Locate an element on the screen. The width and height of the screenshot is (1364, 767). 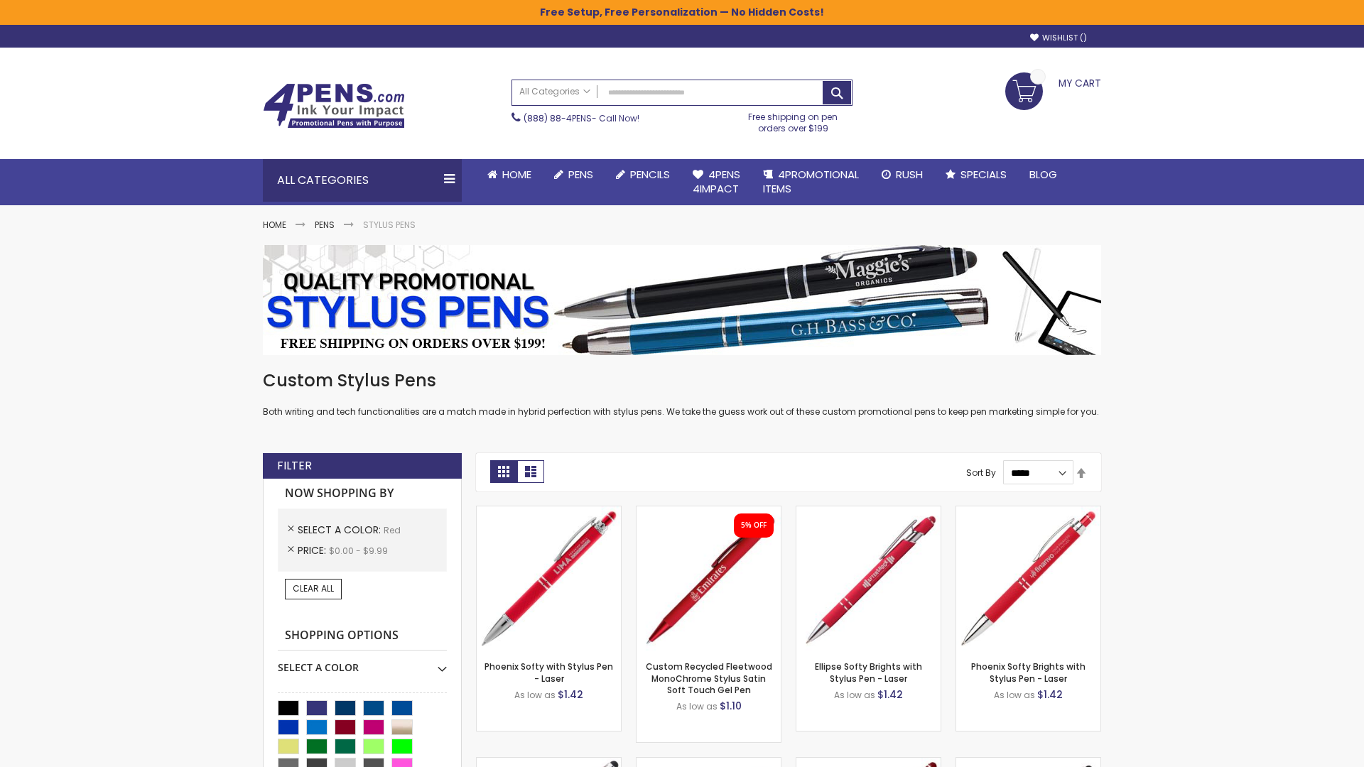
a: Phoenix Softy Brights with Stylus Pen - Laser-Red is located at coordinates (1028, 512).